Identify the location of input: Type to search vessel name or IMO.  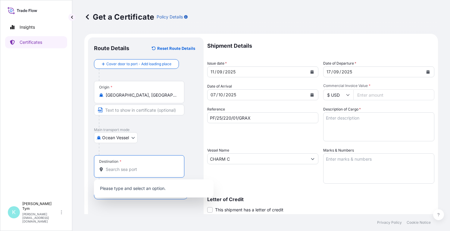
(257, 159).